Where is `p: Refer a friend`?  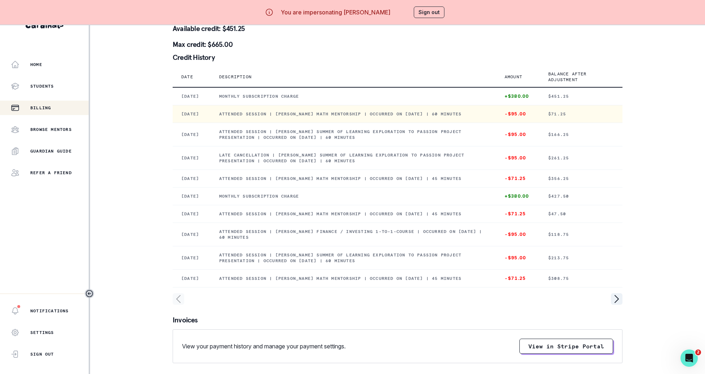
p: Refer a friend is located at coordinates (51, 173).